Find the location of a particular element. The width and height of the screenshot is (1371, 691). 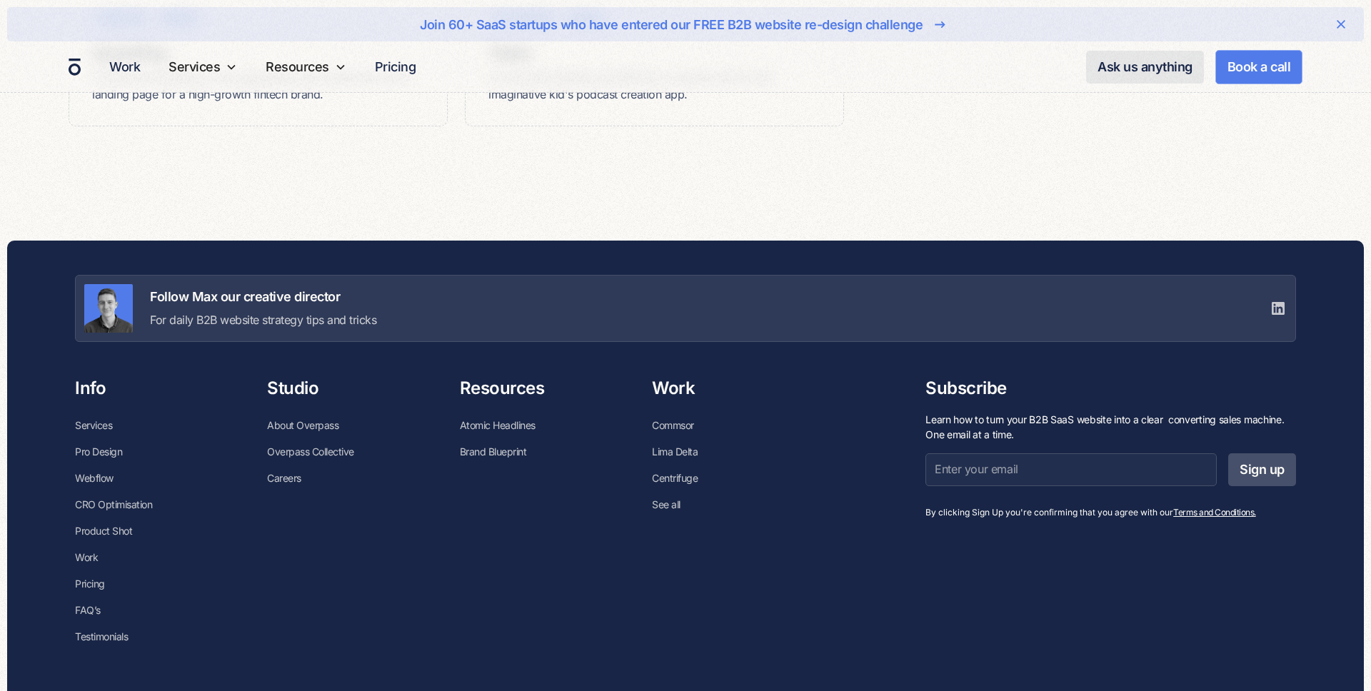

a: Commsor is located at coordinates (673, 425).